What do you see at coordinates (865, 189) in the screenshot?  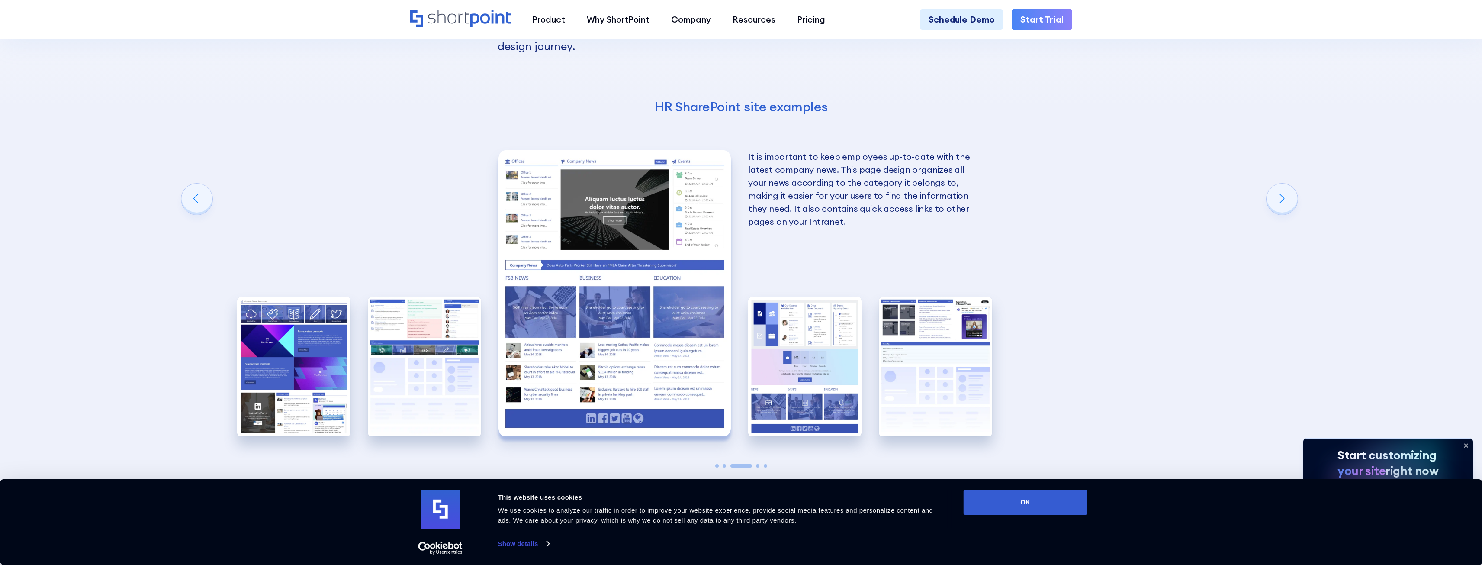 I see `p: It is important to keep employees up-to-date with the latest company news. This page design organ...` at bounding box center [865, 189].